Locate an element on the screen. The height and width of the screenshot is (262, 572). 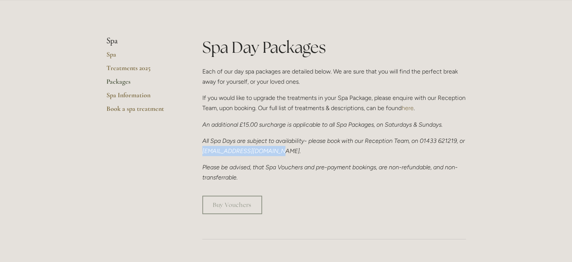
a: Packages is located at coordinates (142, 84).